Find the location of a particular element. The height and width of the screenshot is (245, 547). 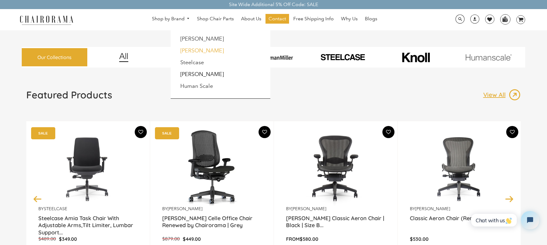

span: Contact is located at coordinates (277, 19).